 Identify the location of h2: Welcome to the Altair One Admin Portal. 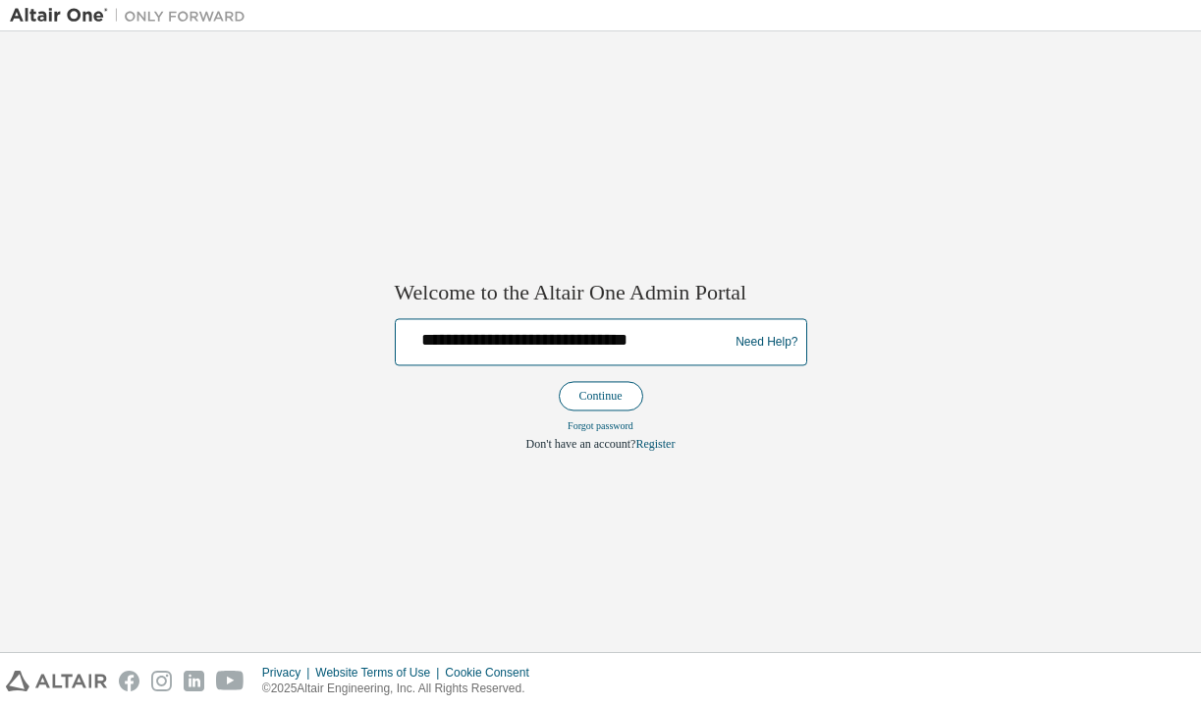
(601, 293).